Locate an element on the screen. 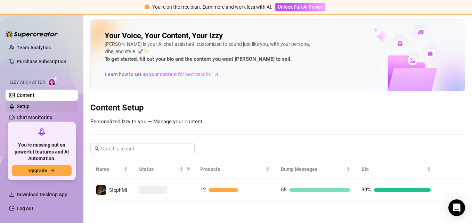 The image size is (472, 223). a: Setup is located at coordinates (23, 106).